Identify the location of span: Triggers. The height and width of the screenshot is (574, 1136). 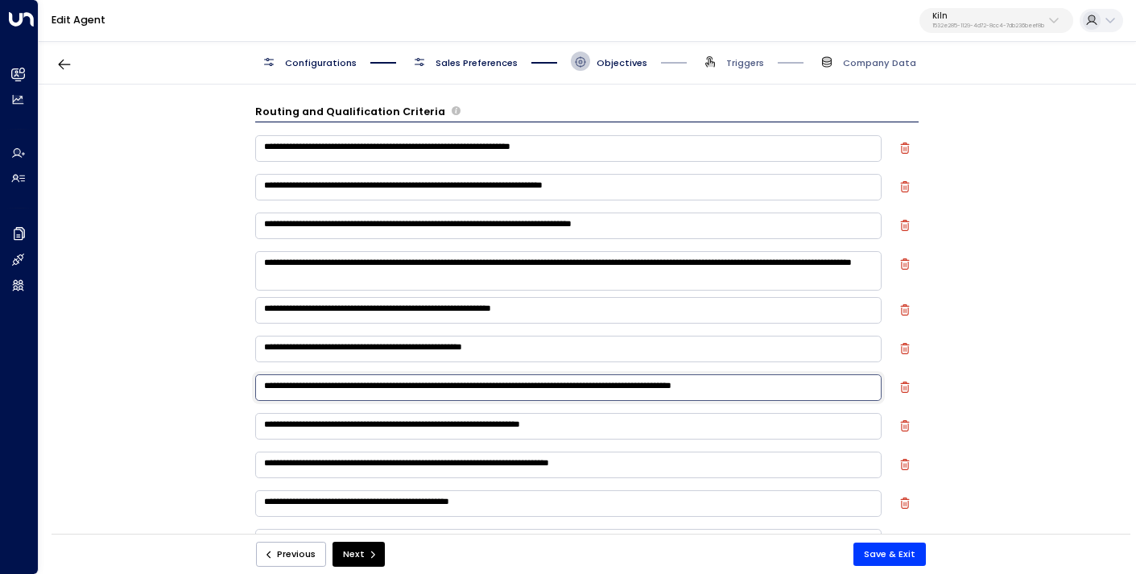
(745, 63).